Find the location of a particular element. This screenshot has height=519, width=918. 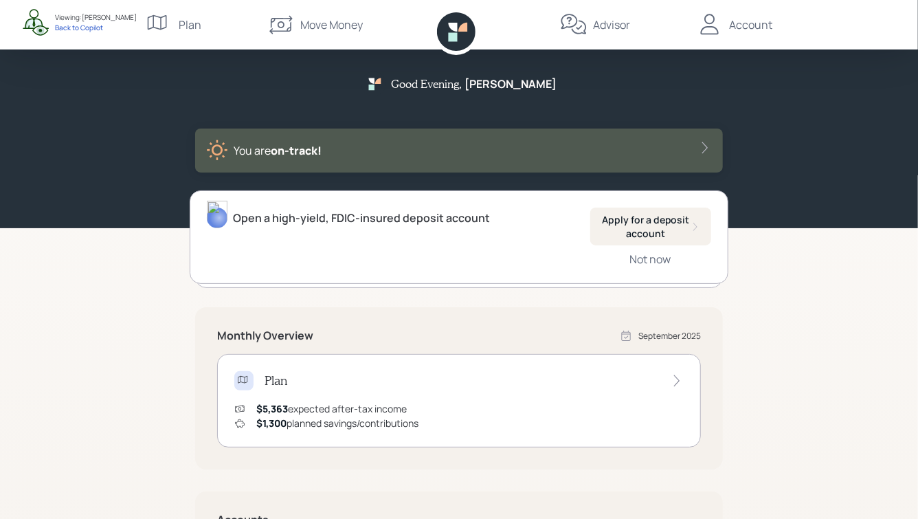

div: Back to Copilot is located at coordinates (95, 27).